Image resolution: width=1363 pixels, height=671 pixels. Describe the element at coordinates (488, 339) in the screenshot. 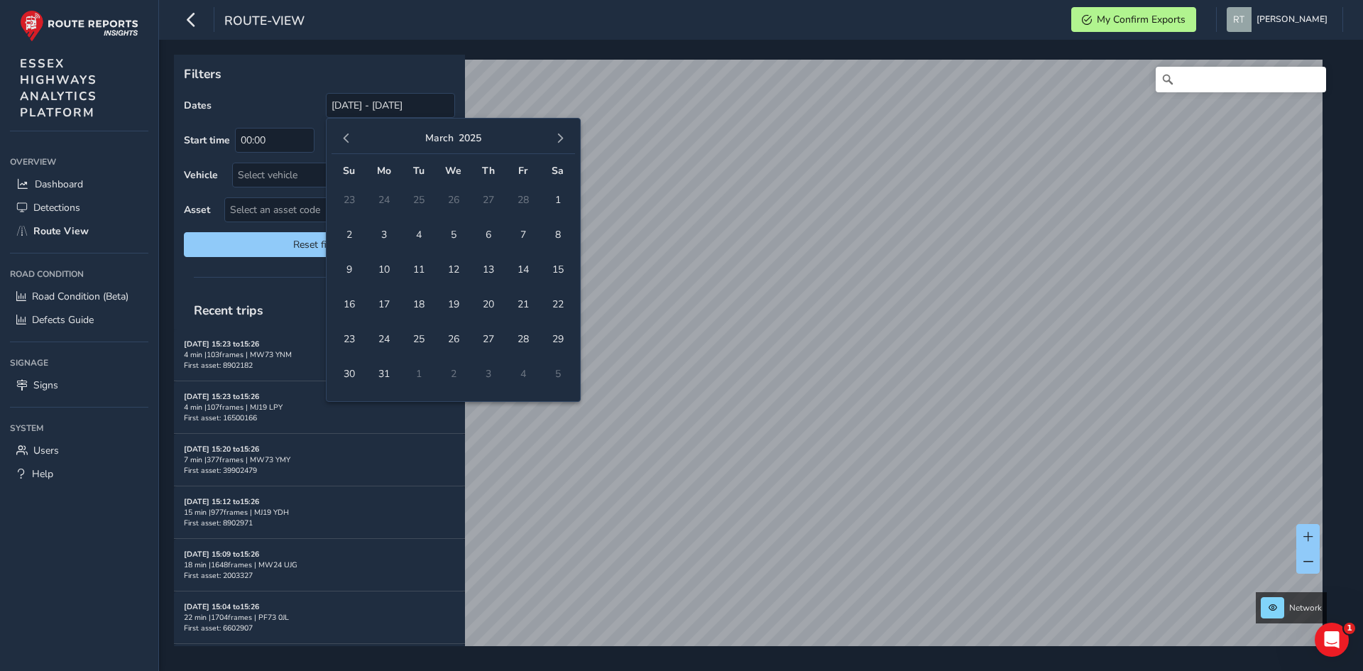

I see `span: 27` at that location.